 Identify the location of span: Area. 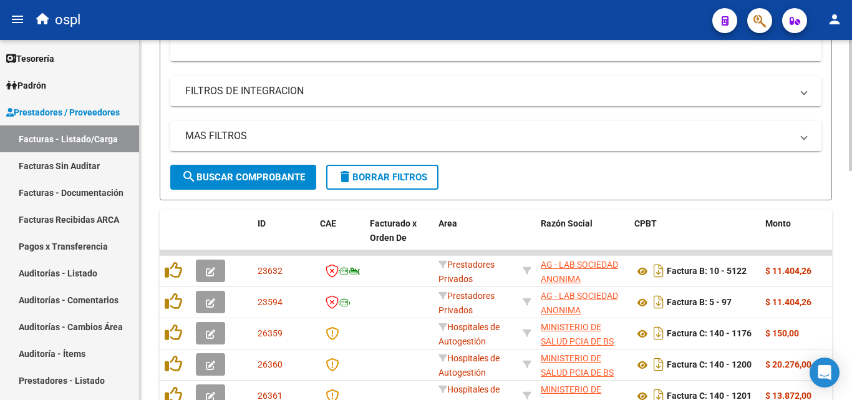
(448, 223).